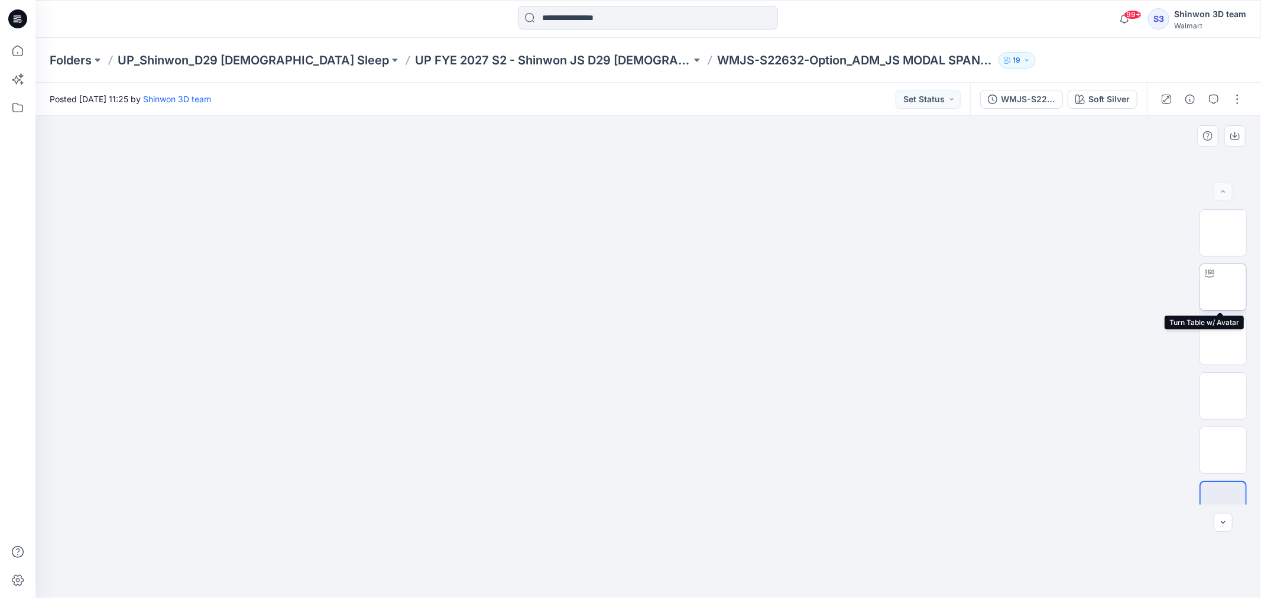 The width and height of the screenshot is (1261, 598). Describe the element at coordinates (177, 99) in the screenshot. I see `a: Shinwon 3D team` at that location.